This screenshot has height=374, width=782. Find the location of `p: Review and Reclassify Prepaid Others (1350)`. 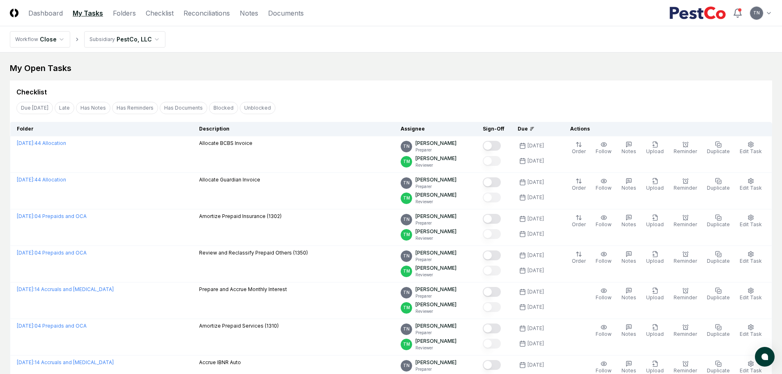

p: Review and Reclassify Prepaid Others (1350) is located at coordinates (253, 253).